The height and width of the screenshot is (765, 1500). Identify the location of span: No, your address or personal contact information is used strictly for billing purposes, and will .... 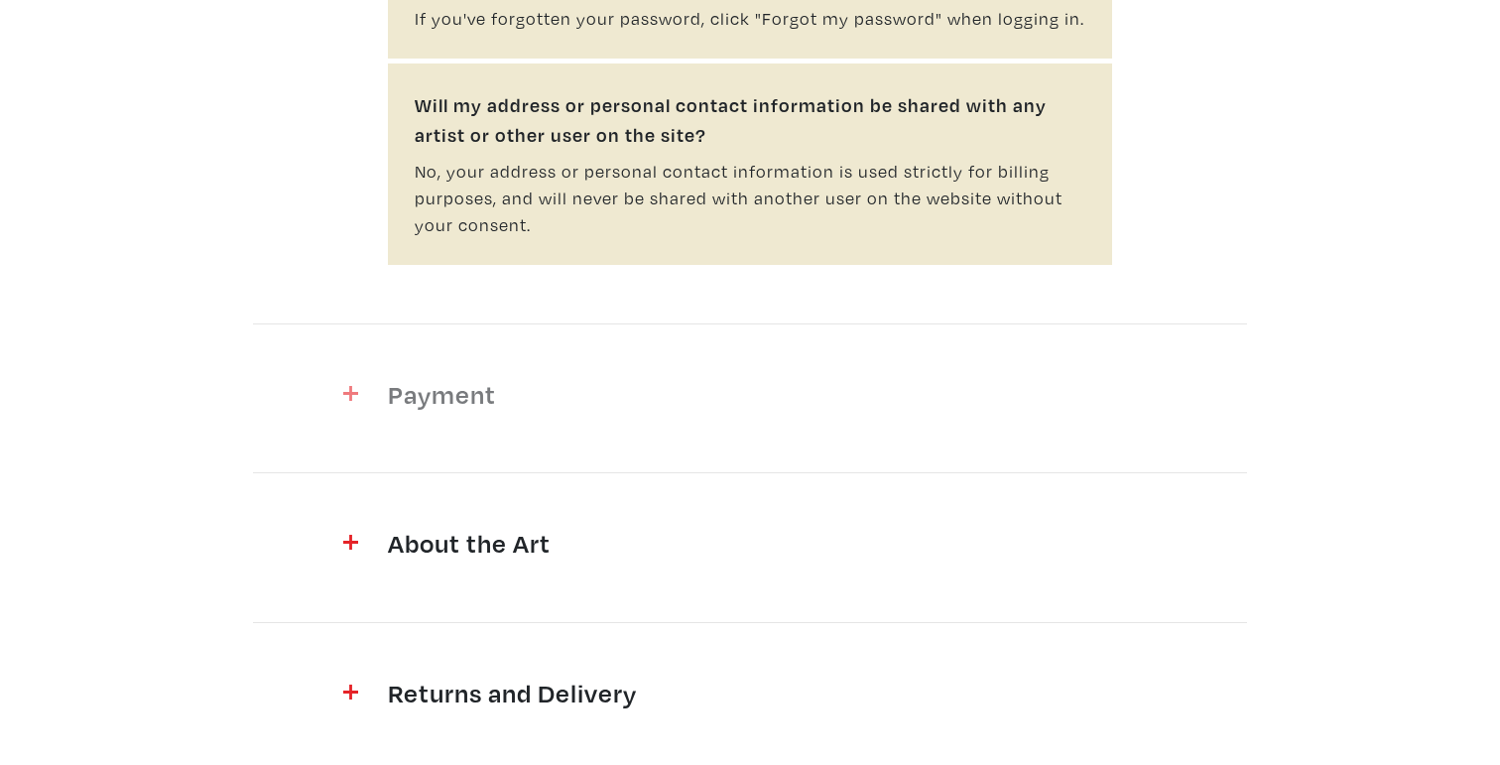
(738, 197).